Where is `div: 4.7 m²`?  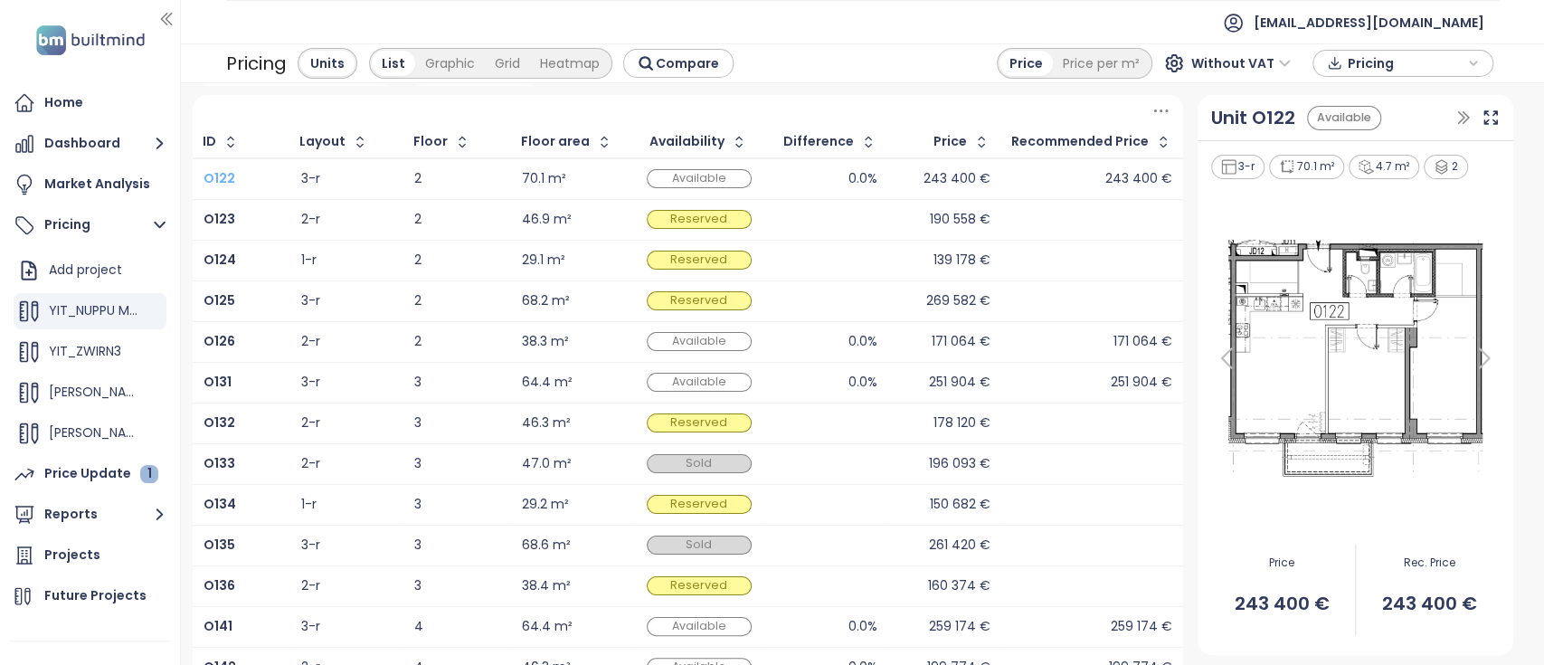 div: 4.7 m² is located at coordinates (1384, 166).